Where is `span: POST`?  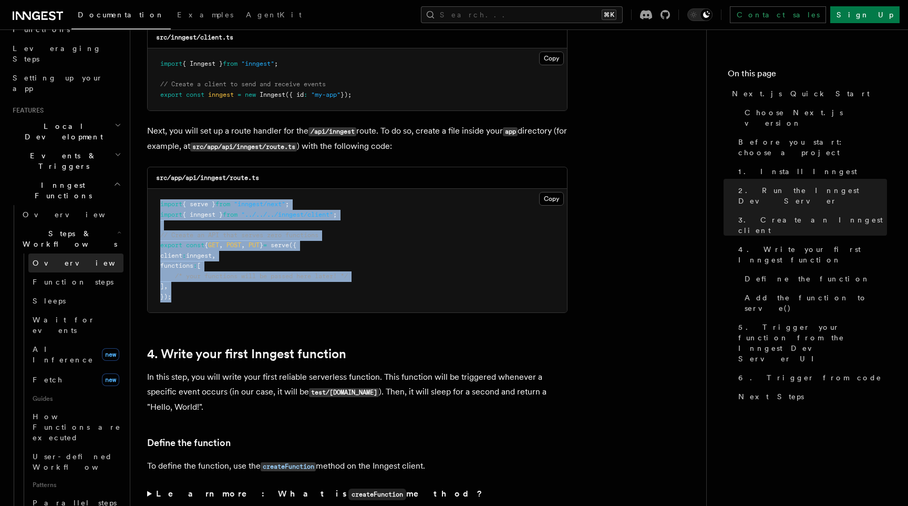 span: POST is located at coordinates (234, 245).